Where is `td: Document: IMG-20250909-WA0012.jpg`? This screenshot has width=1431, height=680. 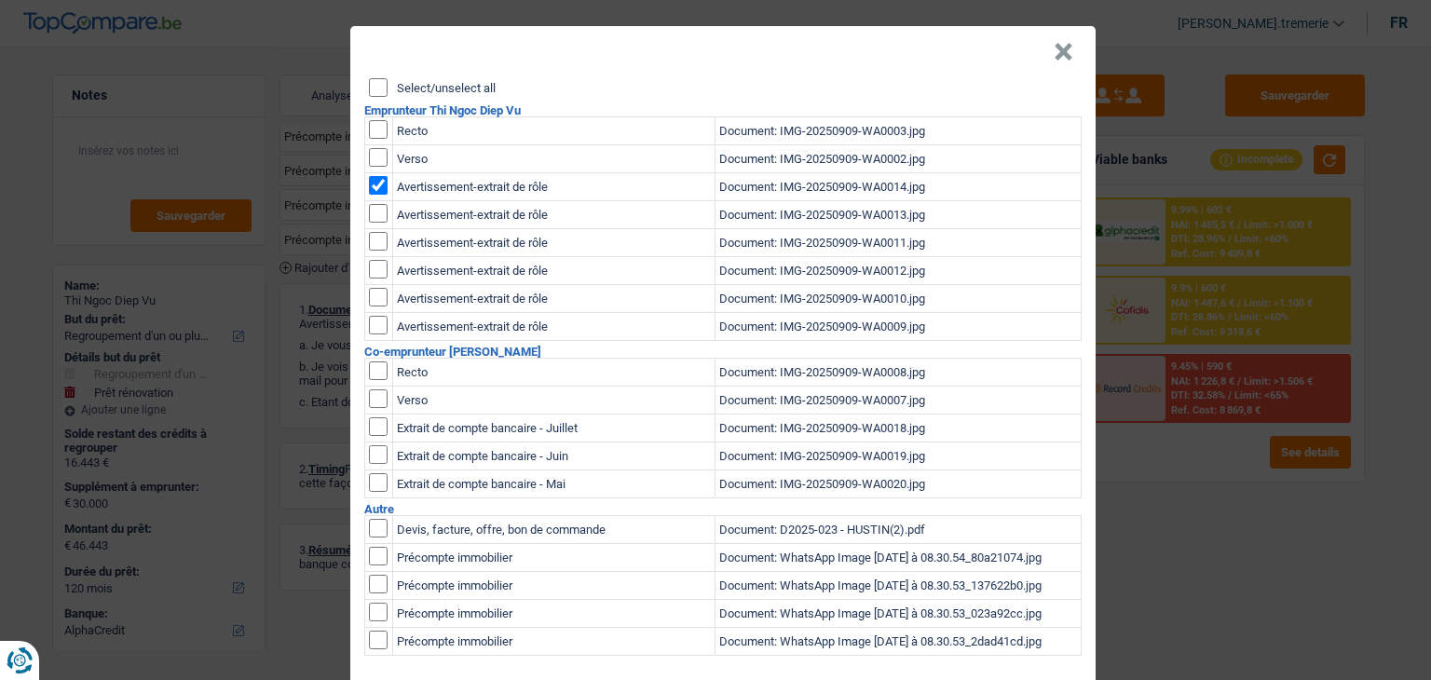
td: Document: IMG-20250909-WA0012.jpg is located at coordinates (897, 271).